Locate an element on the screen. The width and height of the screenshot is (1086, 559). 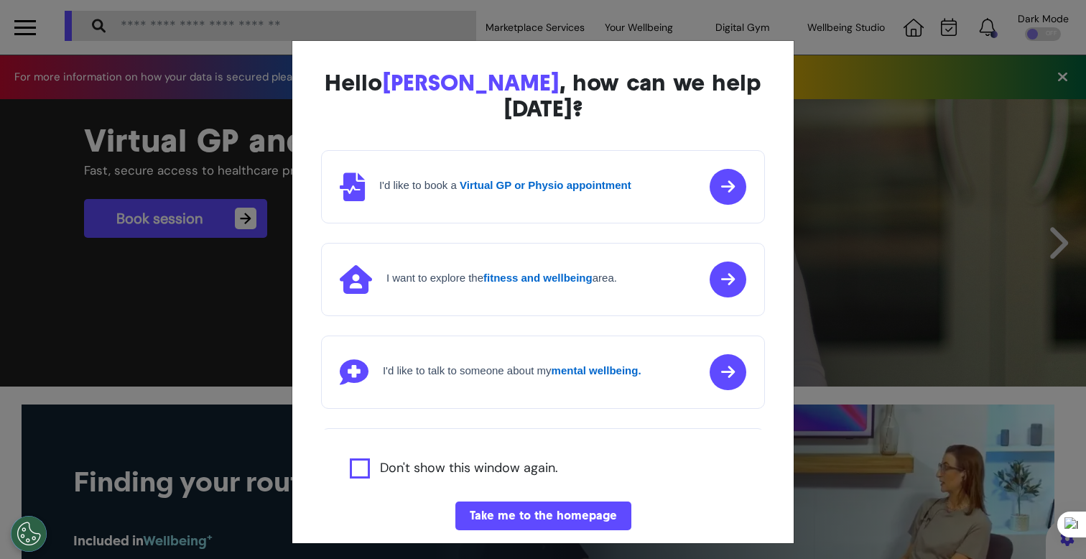
button: Open Preferences is located at coordinates (29, 534).